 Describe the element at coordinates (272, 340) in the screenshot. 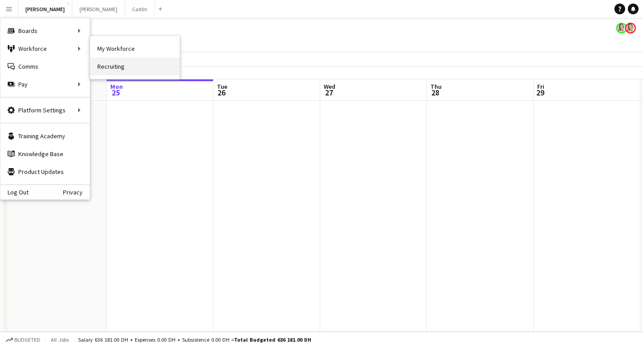

I see `span: Total Budgeted 636 181.00 DH` at that location.